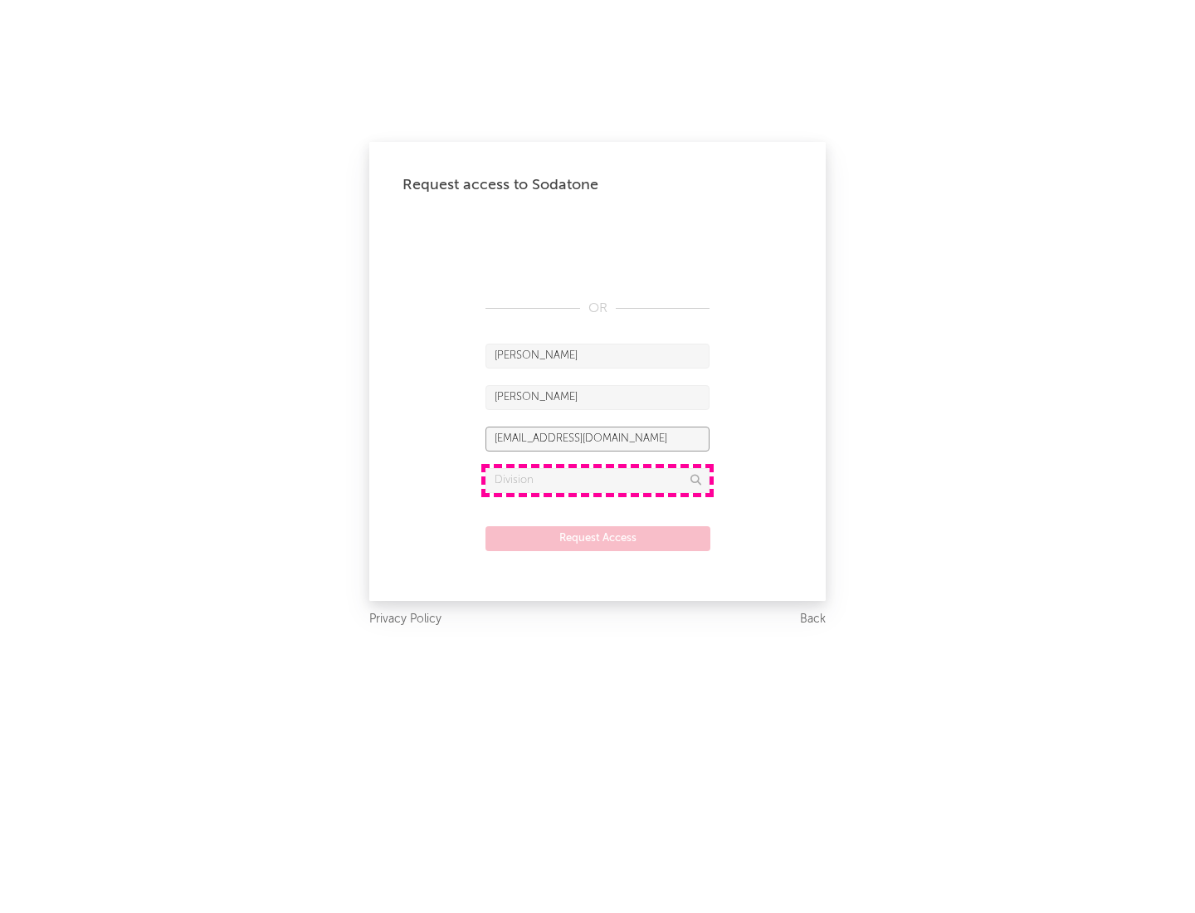 The width and height of the screenshot is (1195, 913). What do you see at coordinates (598, 309) in the screenshot?
I see `div: OR` at bounding box center [598, 309].